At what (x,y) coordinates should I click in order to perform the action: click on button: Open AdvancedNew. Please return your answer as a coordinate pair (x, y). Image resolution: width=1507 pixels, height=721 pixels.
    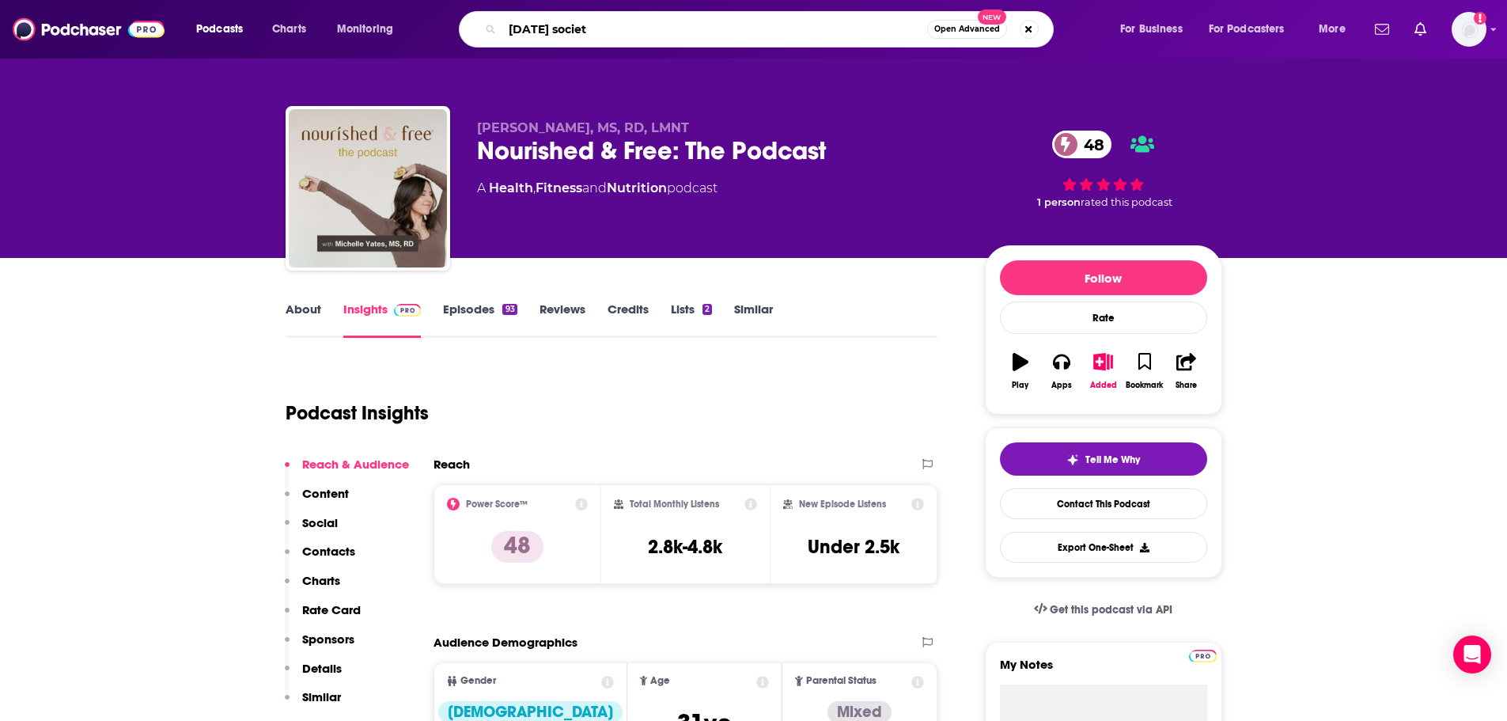
    Looking at the image, I should click on (967, 29).